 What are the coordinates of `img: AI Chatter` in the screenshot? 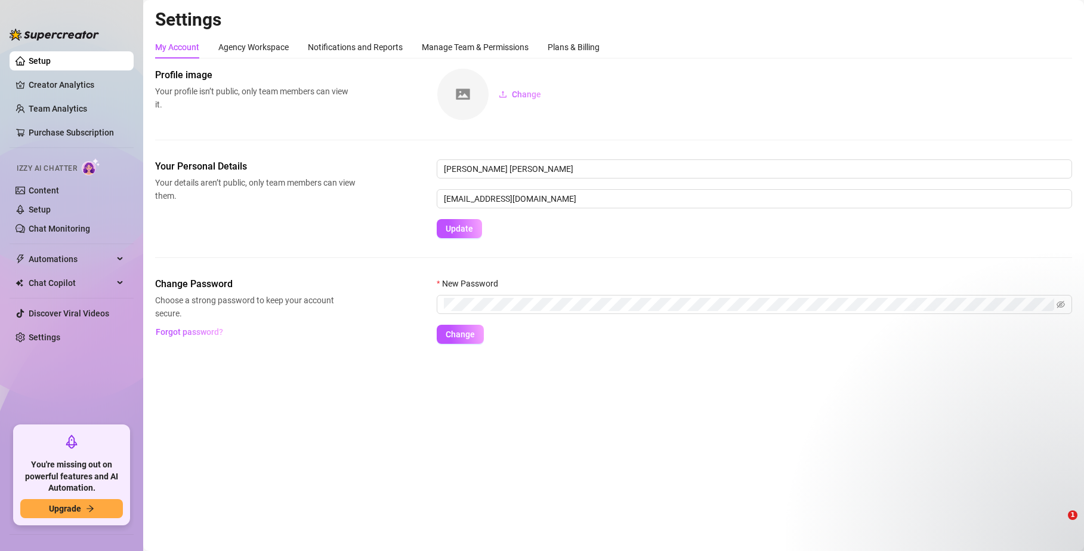 It's located at (91, 166).